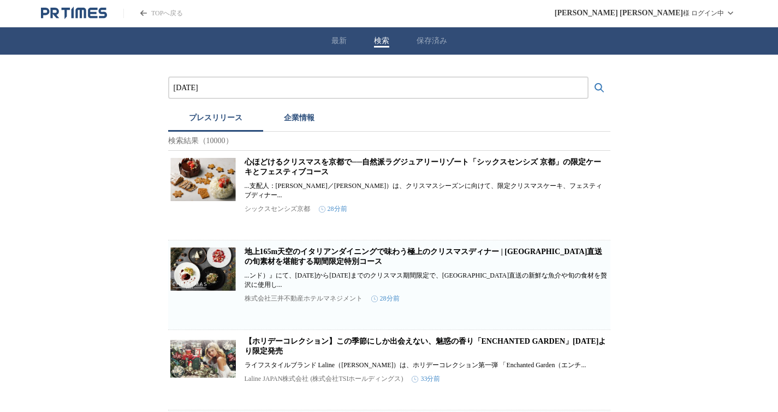 This screenshot has width=778, height=412. What do you see at coordinates (339, 41) in the screenshot?
I see `button: 最新` at bounding box center [339, 41].